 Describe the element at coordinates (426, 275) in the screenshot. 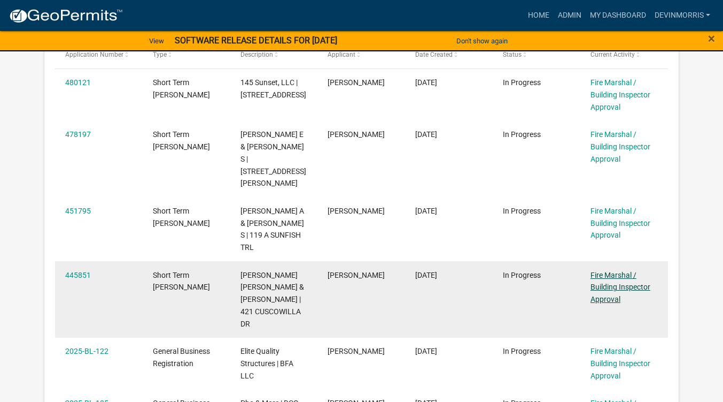

I see `span: 07/07/2025` at that location.